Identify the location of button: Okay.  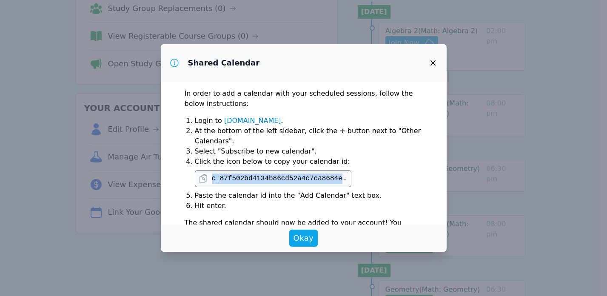
(304, 238).